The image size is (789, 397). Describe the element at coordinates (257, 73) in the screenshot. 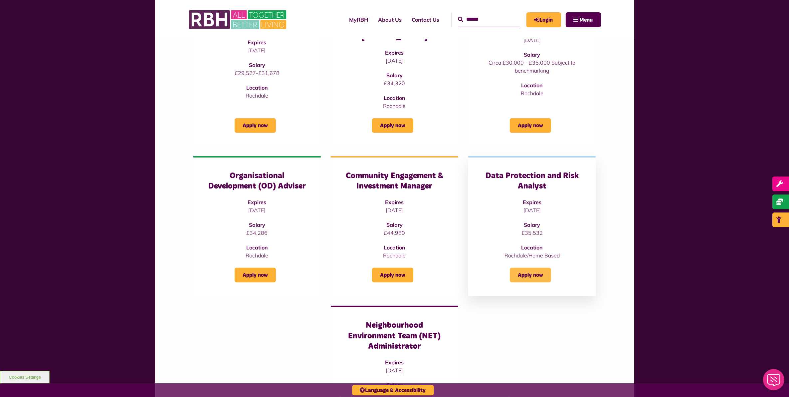

I see `p: £29,527-£31,678` at that location.